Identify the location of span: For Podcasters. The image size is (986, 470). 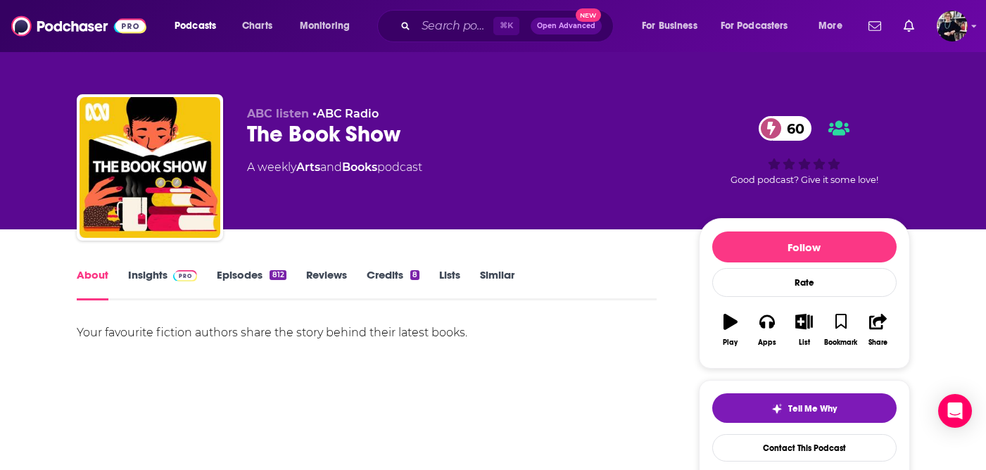
(754, 26).